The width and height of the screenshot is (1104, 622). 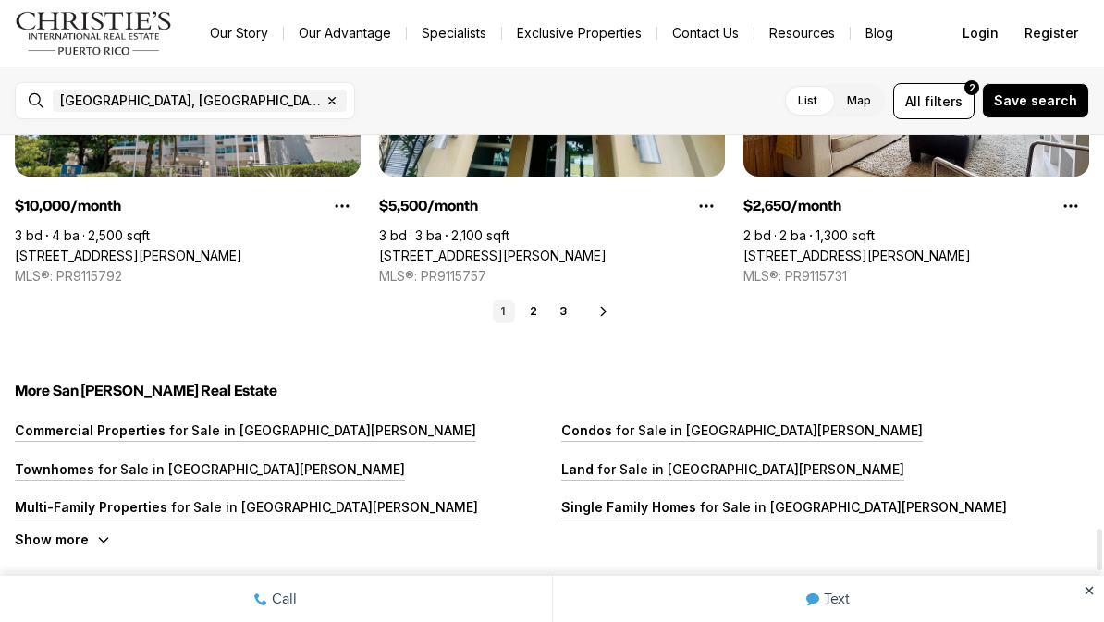 I want to click on a: Specialists, so click(x=454, y=33).